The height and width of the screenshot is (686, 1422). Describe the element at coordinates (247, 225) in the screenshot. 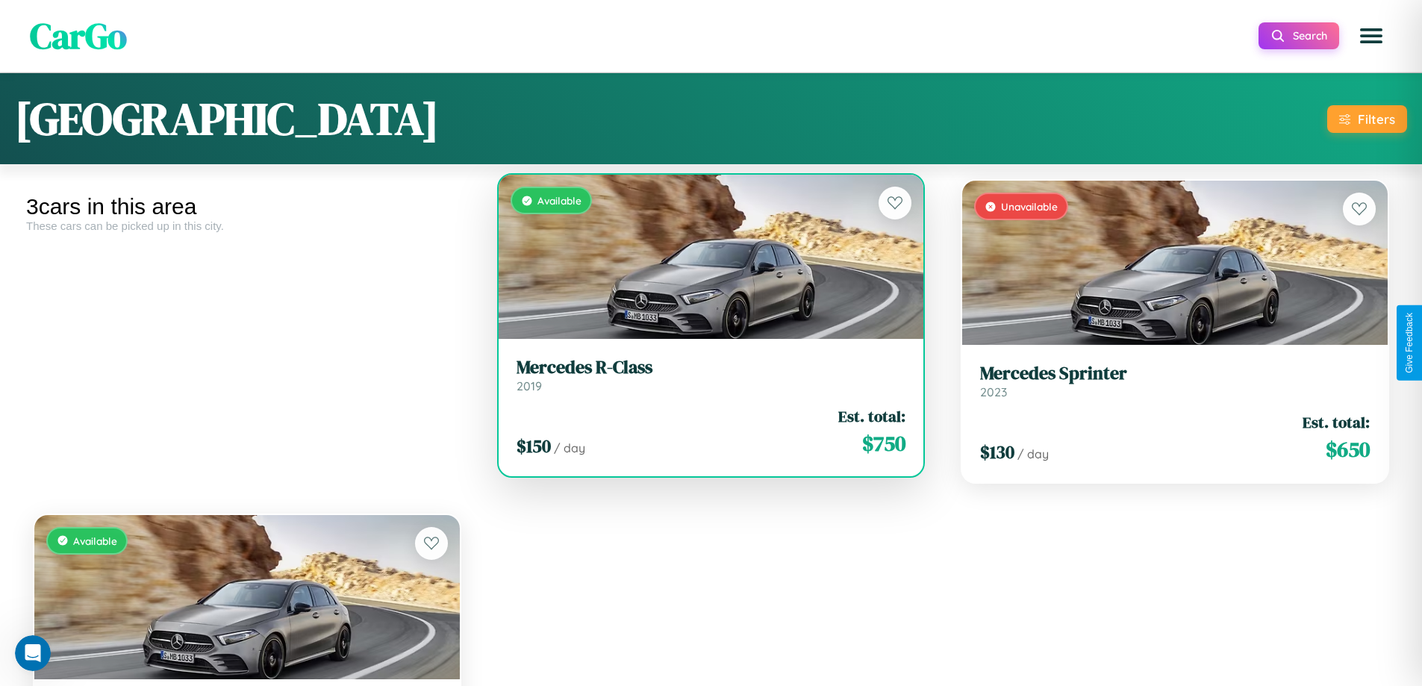

I see `div: These cars can be picked up in this city.` at that location.